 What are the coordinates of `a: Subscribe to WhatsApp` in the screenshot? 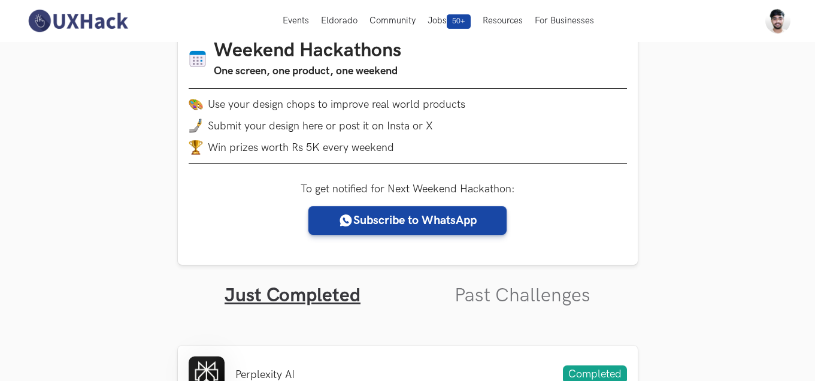 It's located at (407, 220).